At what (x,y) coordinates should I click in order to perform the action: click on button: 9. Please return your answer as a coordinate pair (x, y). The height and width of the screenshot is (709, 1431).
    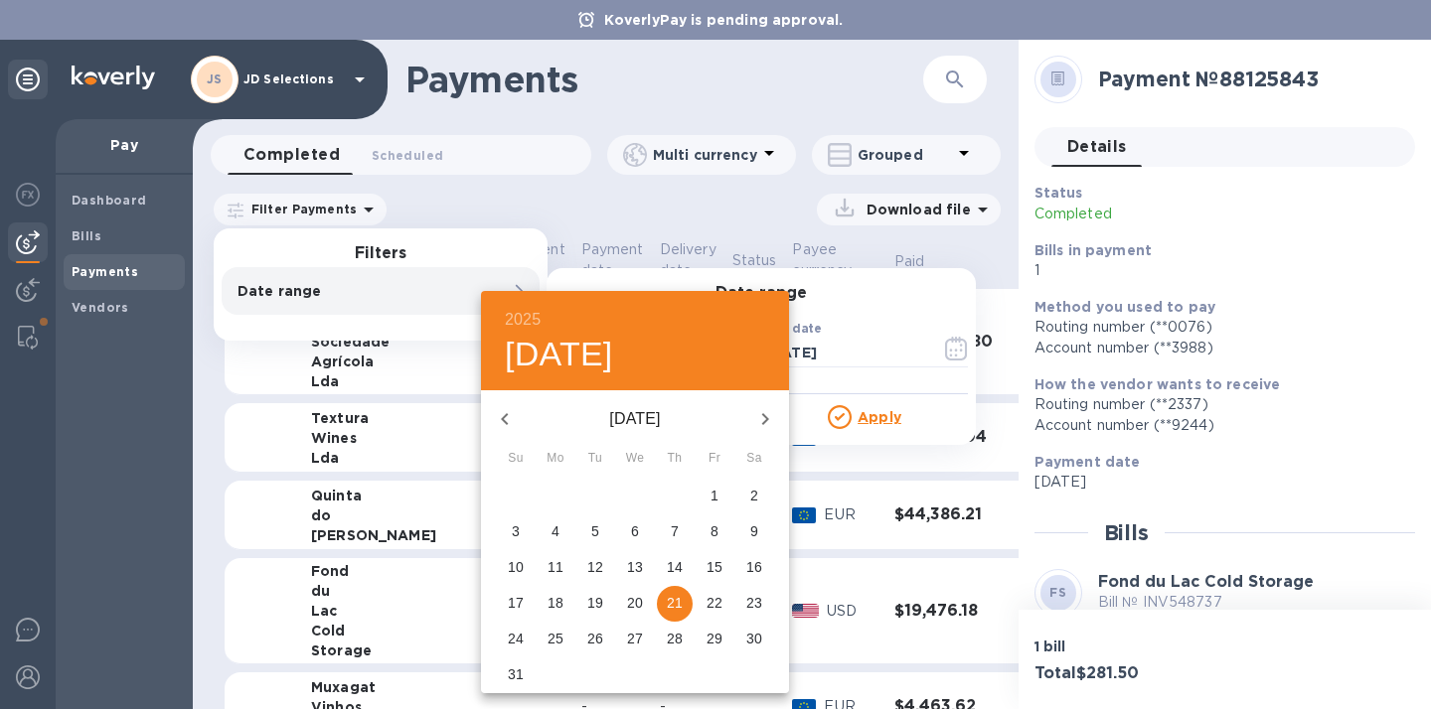
    Looking at the image, I should click on (754, 533).